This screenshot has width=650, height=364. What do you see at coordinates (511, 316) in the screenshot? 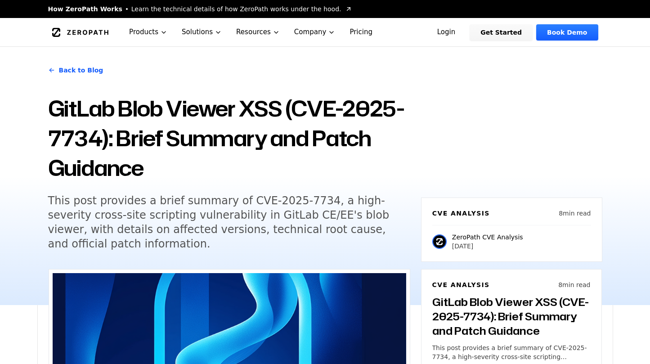
I see `h3: GitLab Blob Viewer XSS (CVE-2025-7734): Brief Summary and Patch Guidance` at bounding box center [511, 316].